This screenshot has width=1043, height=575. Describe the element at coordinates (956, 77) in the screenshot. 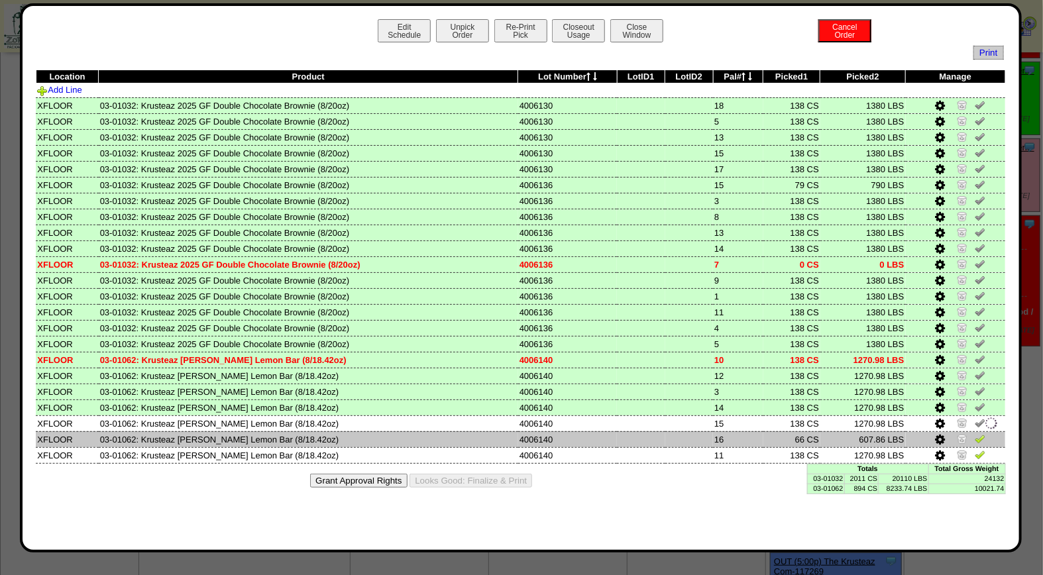

I see `th: Manage` at that location.